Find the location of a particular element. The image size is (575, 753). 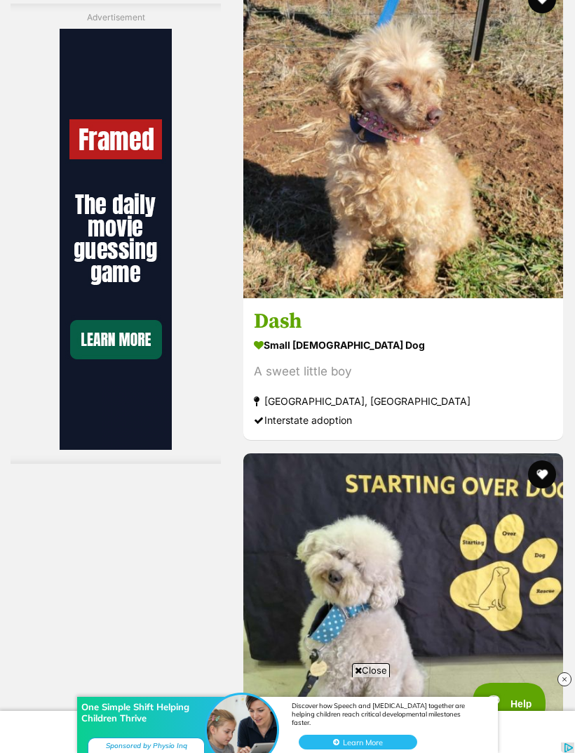

h3: Dash is located at coordinates (403, 321).